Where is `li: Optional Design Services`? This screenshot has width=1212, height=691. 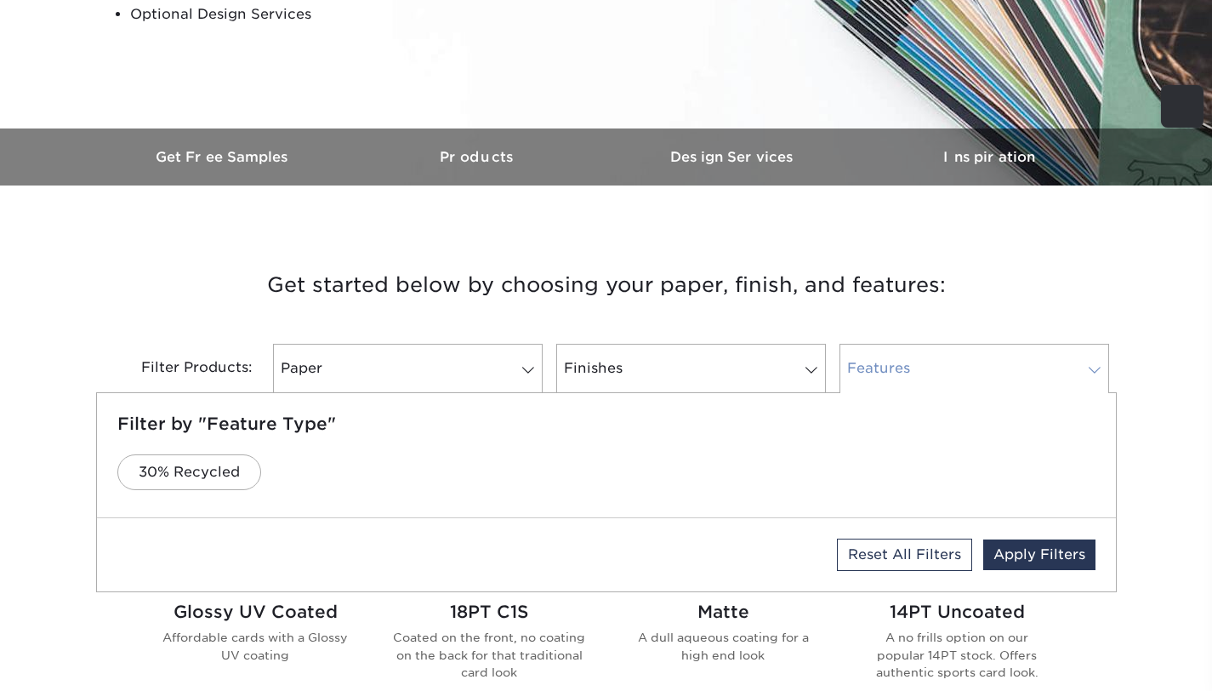
li: Optional Design Services is located at coordinates (336, 14).